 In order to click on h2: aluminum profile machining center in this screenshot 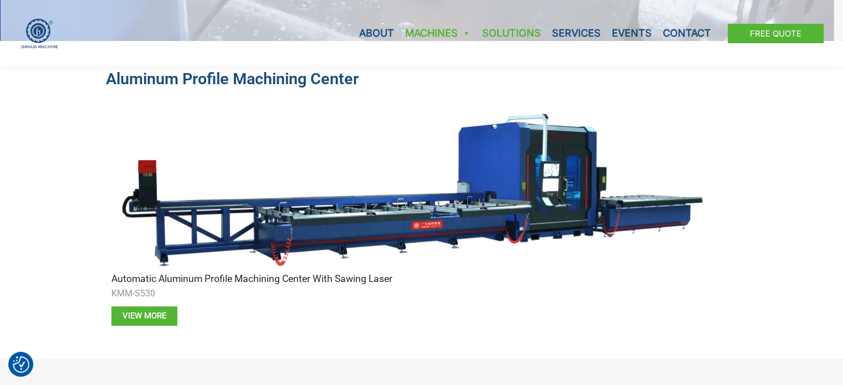, I will do `click(422, 79)`.